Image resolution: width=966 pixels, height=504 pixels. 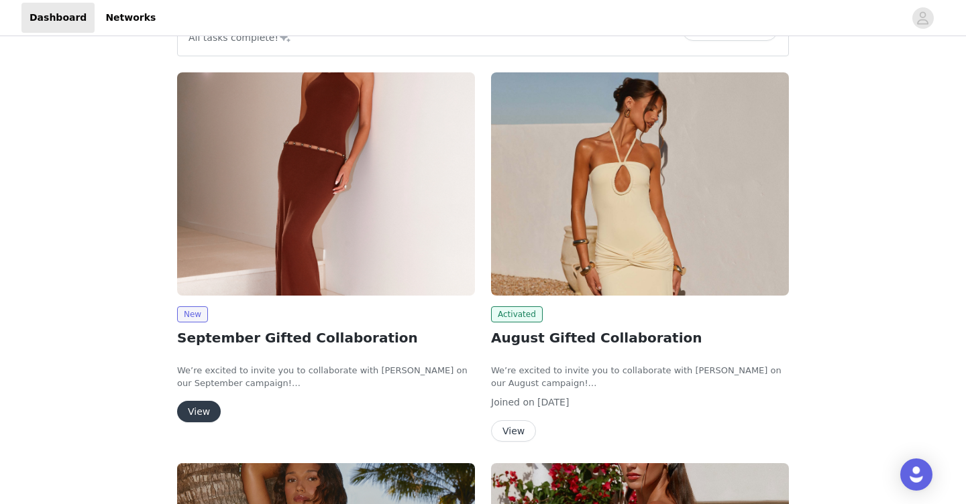 I want to click on span: New, so click(x=193, y=315).